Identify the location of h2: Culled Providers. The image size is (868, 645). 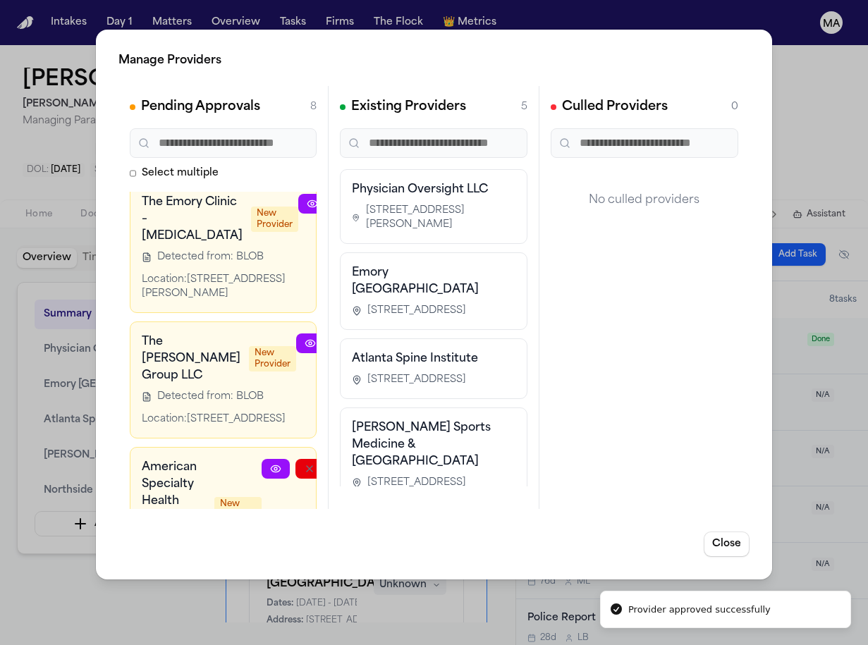
(615, 107).